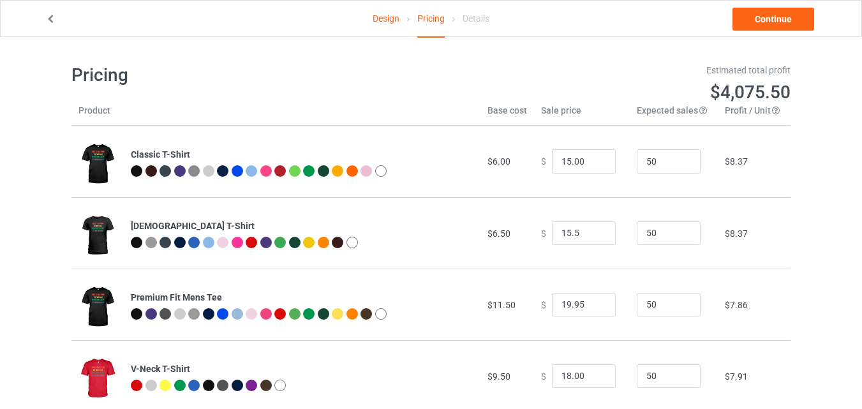 This screenshot has height=409, width=862. Describe the element at coordinates (98, 115) in the screenshot. I see `th: Product` at that location.